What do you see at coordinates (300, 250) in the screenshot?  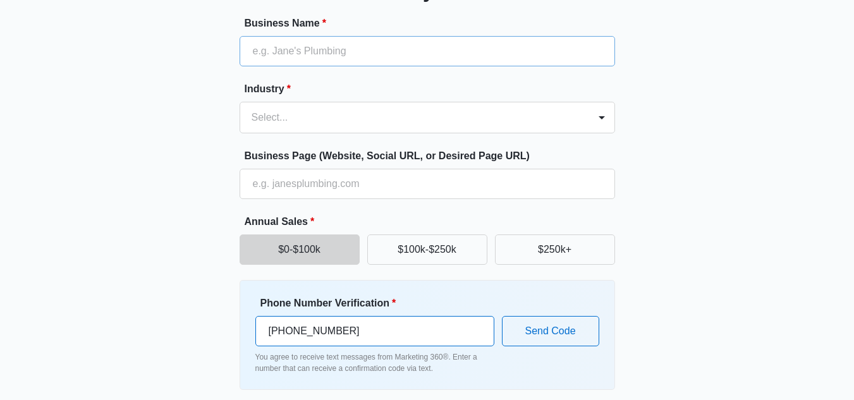 I see `button: $0-$100k` at bounding box center [300, 250].